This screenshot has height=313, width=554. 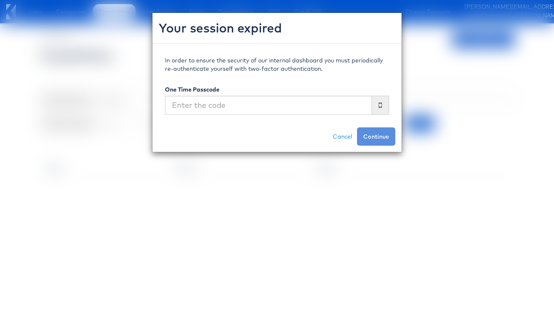 I want to click on label: One Time Passcode, so click(x=192, y=90).